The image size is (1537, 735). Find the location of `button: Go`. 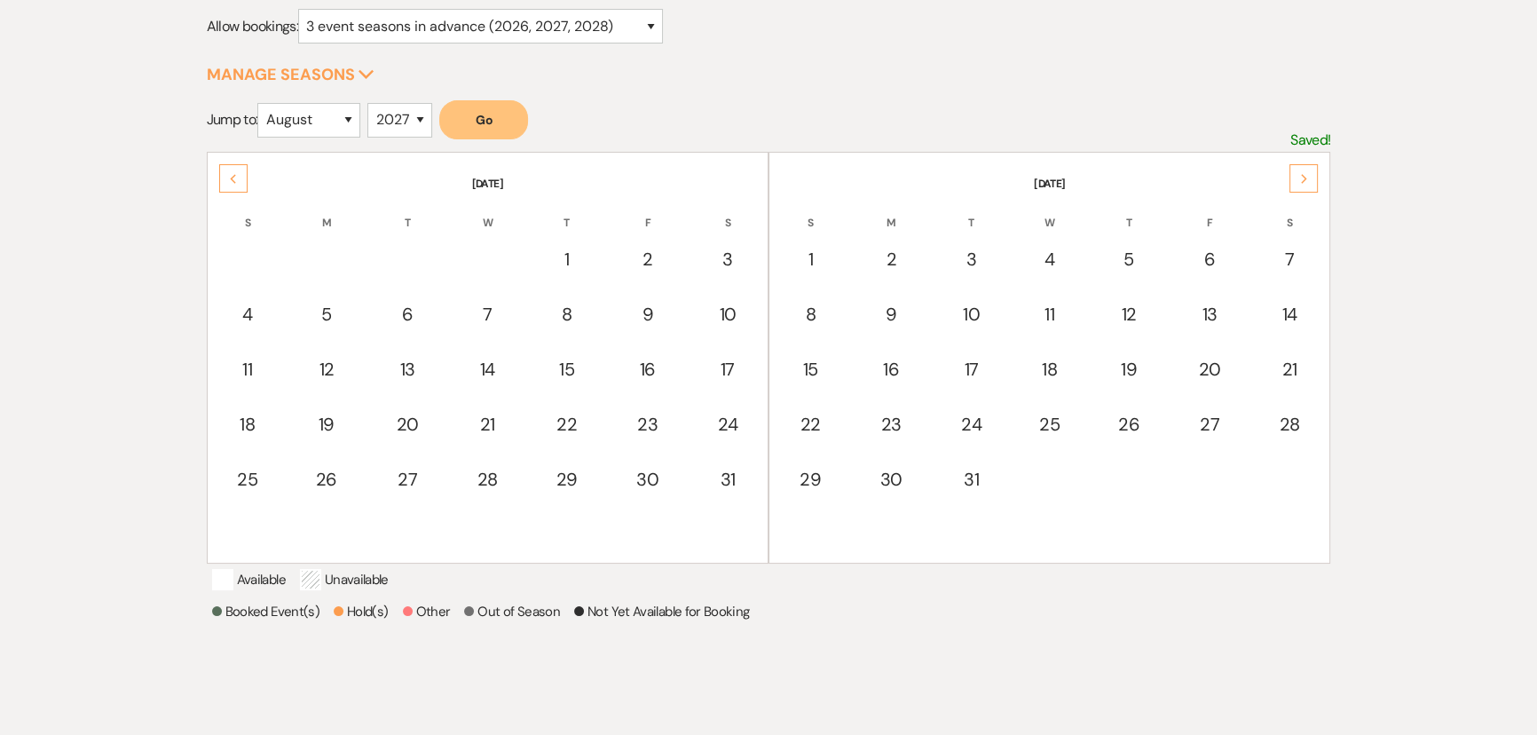

button: Go is located at coordinates (484, 120).